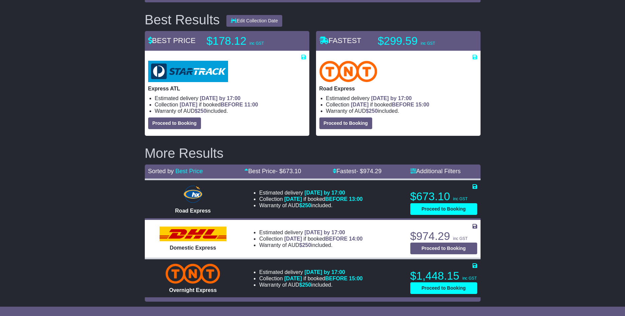 The height and width of the screenshot is (316, 625). Describe the element at coordinates (340, 40) in the screenshot. I see `span: FASTEST` at that location.